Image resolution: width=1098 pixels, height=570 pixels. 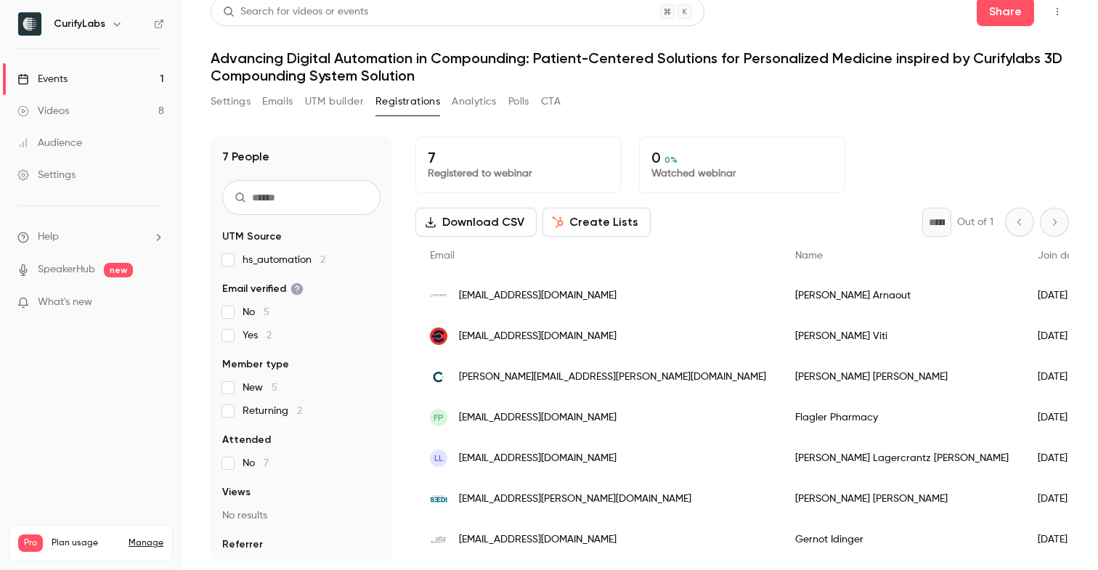 What do you see at coordinates (439, 336) in the screenshot?
I see `img: thechemistshop.pharmacy` at bounding box center [439, 336].